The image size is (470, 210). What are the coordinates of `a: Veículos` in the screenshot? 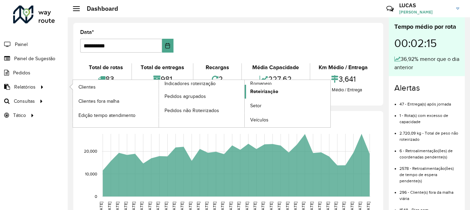 It's located at (288, 120).